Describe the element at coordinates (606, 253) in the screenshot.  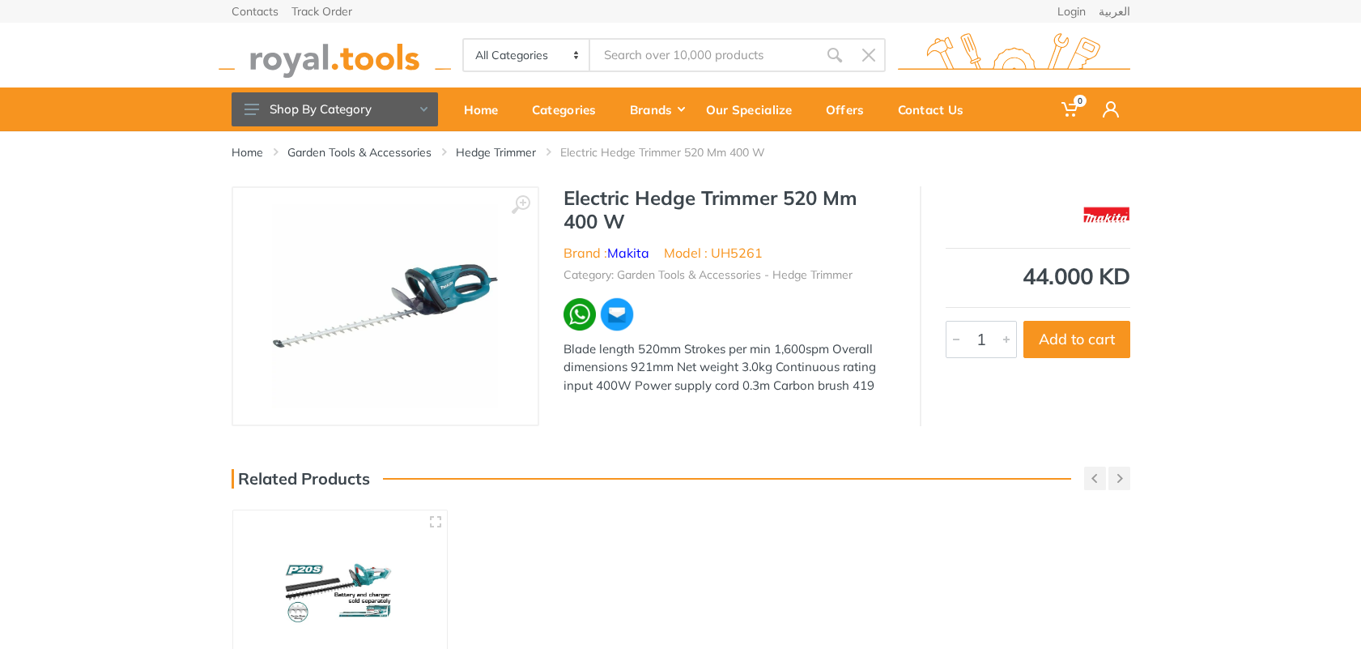
I see `li: Brand :` at that location.